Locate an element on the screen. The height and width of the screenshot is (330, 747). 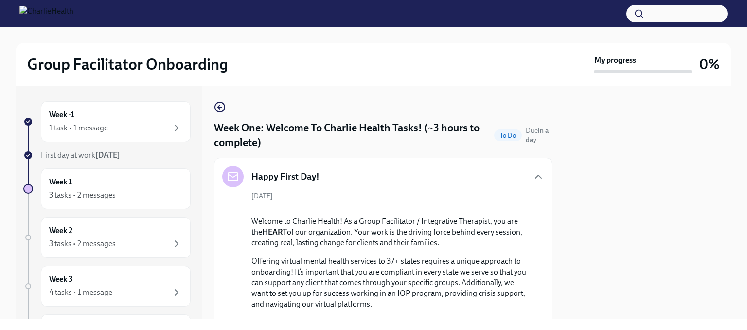
span: Due is located at coordinates (537, 135).